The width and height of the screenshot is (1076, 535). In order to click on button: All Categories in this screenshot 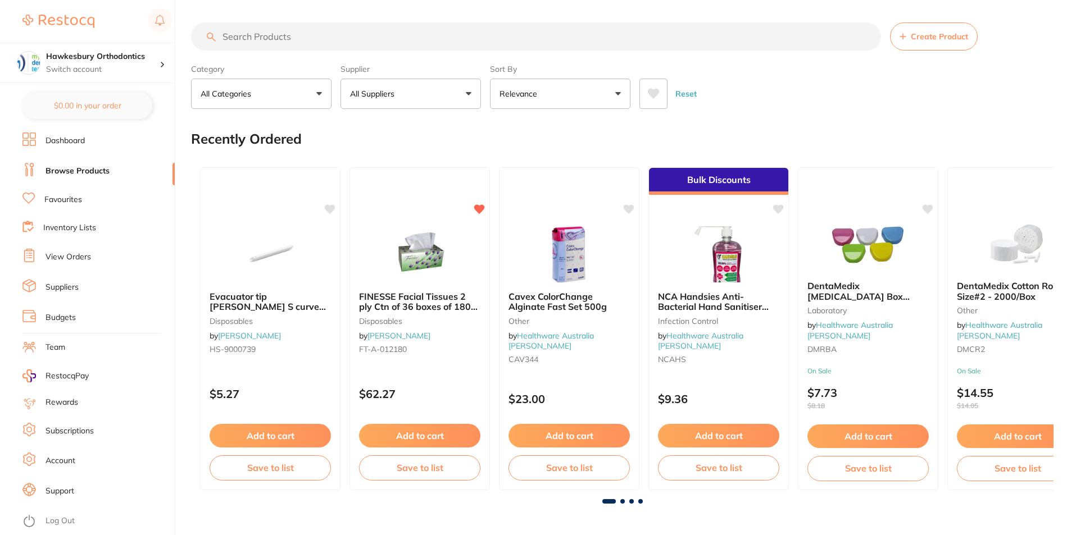, I will do `click(261, 94)`.